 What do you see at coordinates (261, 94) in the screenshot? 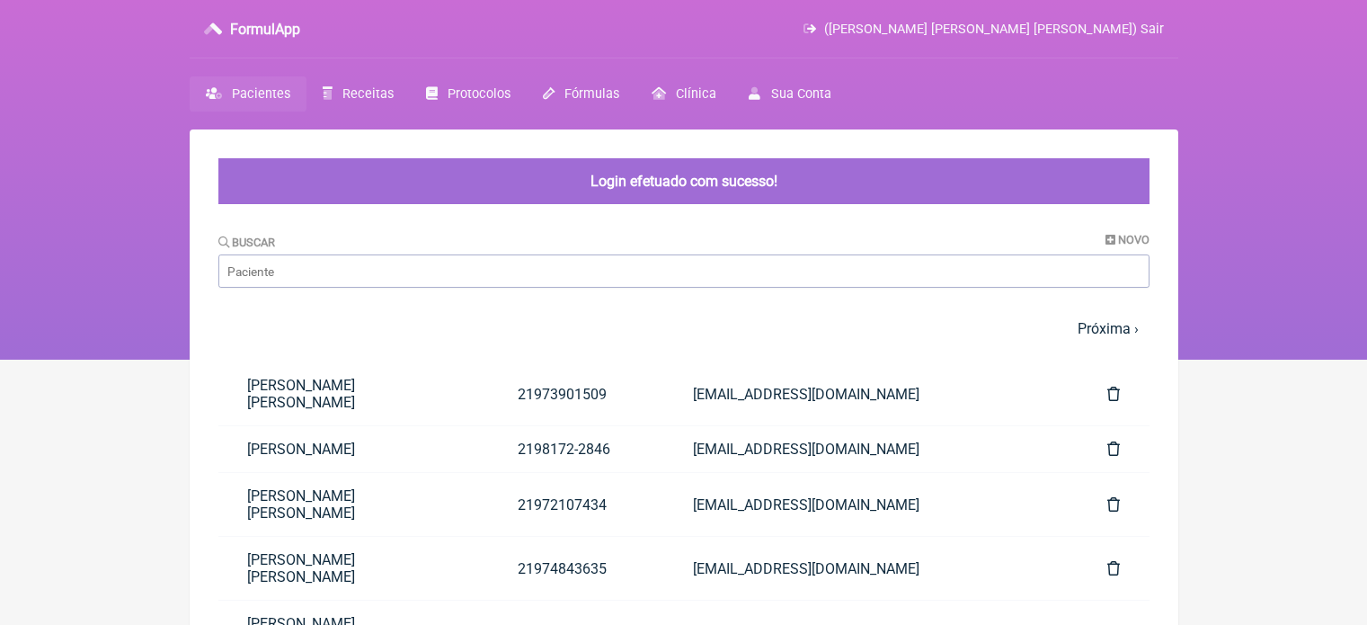
I see `span: Pacientes` at bounding box center [261, 94].